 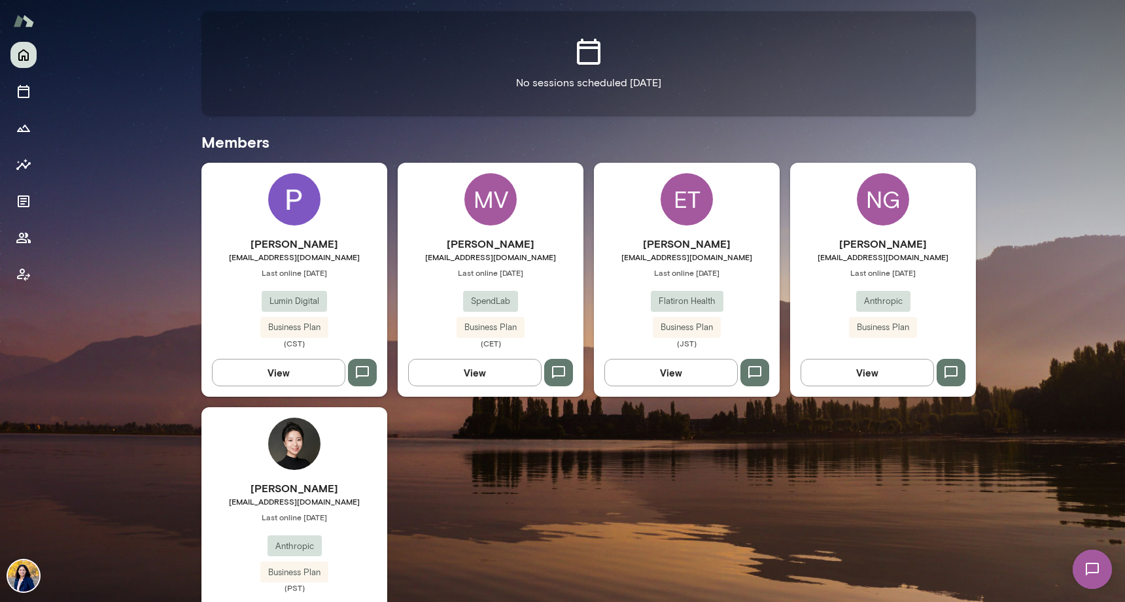 What do you see at coordinates (294, 302) in the screenshot?
I see `span: Lumin Digital` at bounding box center [294, 302].